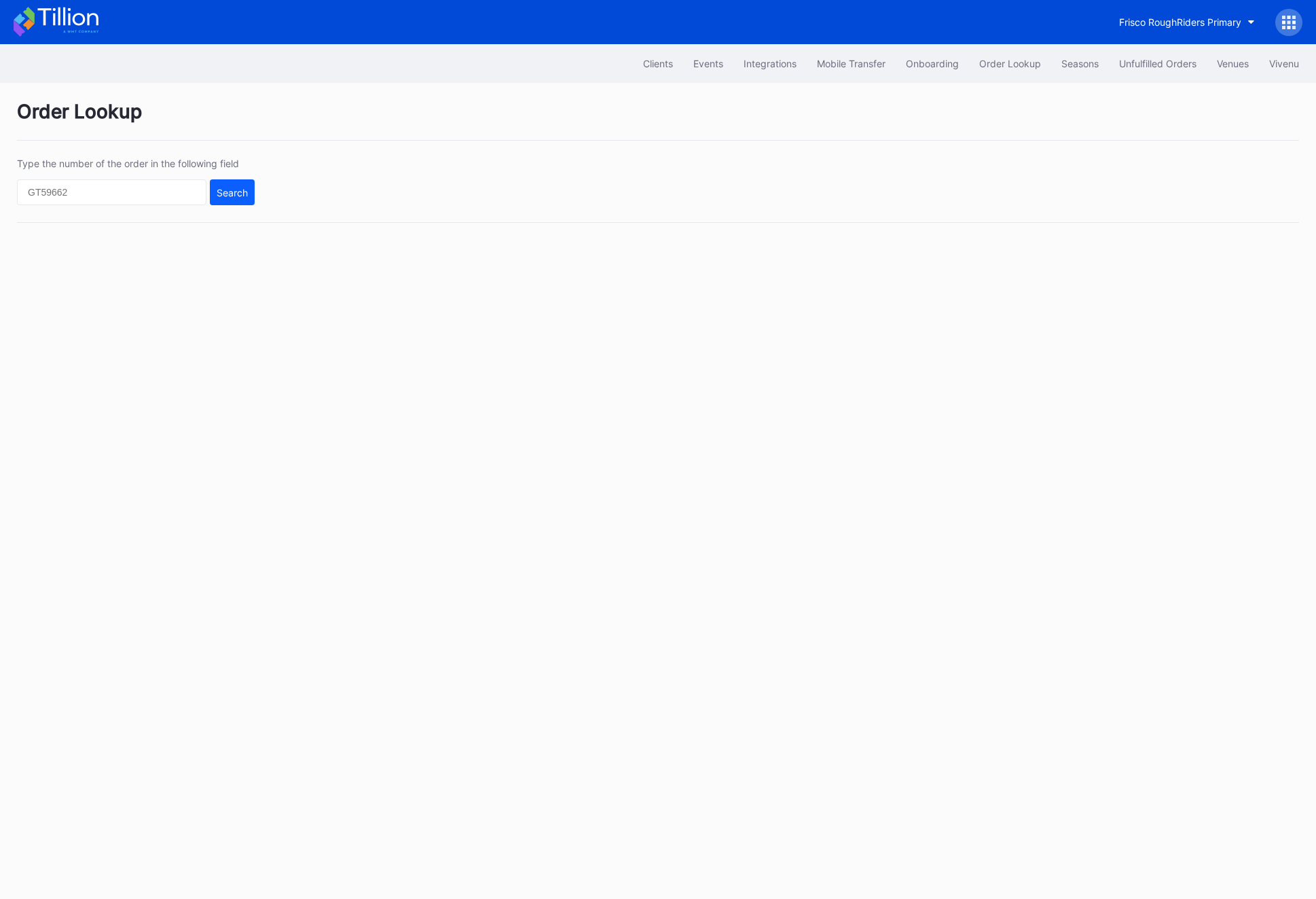  What do you see at coordinates (1180, 22) in the screenshot?
I see `div: Frisco RoughRiders Primary` at bounding box center [1180, 22].